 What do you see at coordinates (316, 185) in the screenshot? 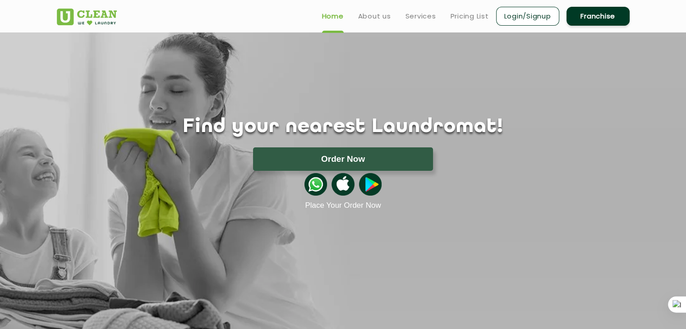
I see `img: whatsappicon.png` at bounding box center [316, 185].